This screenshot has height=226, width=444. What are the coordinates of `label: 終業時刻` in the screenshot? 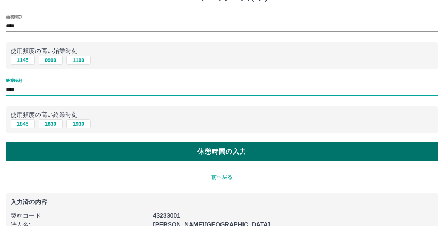 It's located at (14, 80).